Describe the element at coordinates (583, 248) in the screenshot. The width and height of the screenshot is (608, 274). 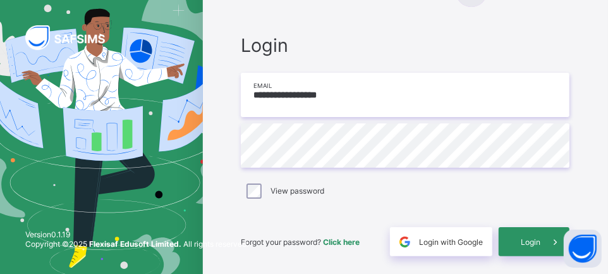
I see `button: Open asap` at that location.